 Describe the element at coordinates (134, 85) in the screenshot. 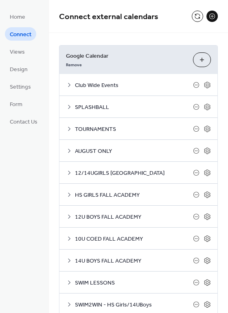

I see `span: Club Wide Events` at that location.